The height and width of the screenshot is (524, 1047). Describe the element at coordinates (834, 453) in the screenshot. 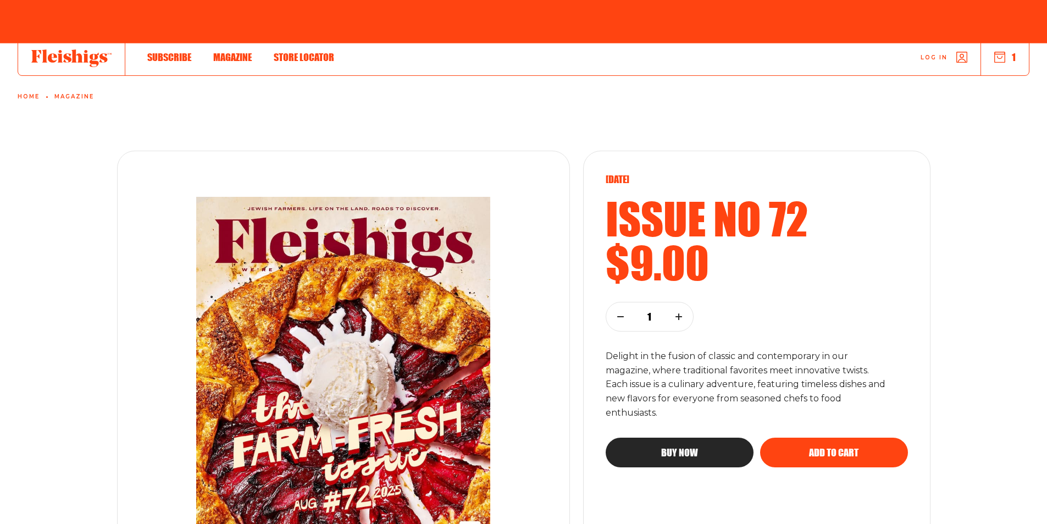

I see `button: Add to cart` at that location.